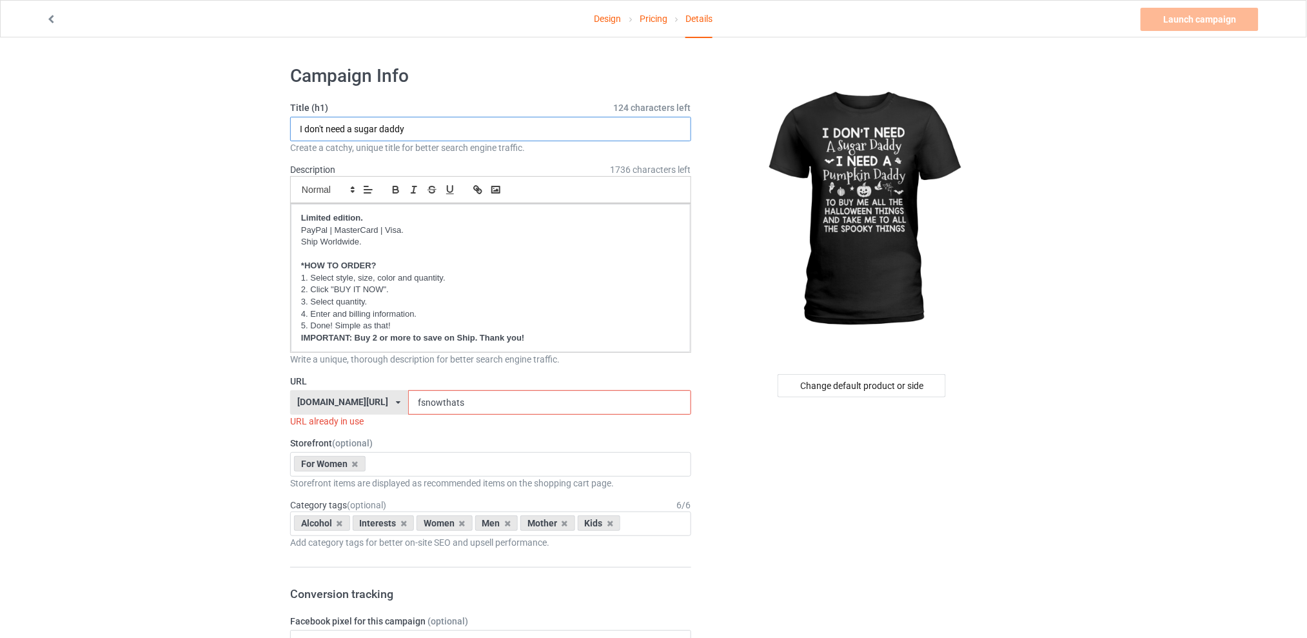 The height and width of the screenshot is (638, 1307). Describe the element at coordinates (338, 505) in the screenshot. I see `label: Category tags` at that location.